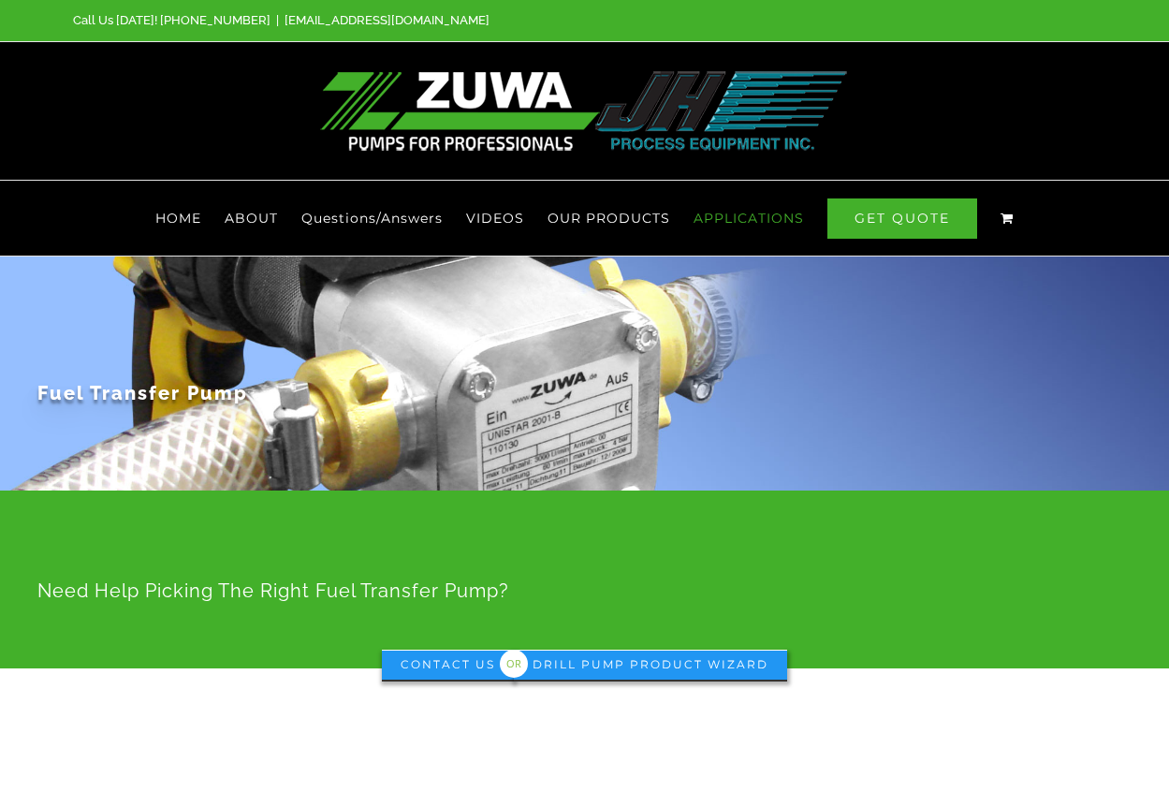 The height and width of the screenshot is (792, 1169). Describe the element at coordinates (371, 218) in the screenshot. I see `span: Questions/Answers` at that location.